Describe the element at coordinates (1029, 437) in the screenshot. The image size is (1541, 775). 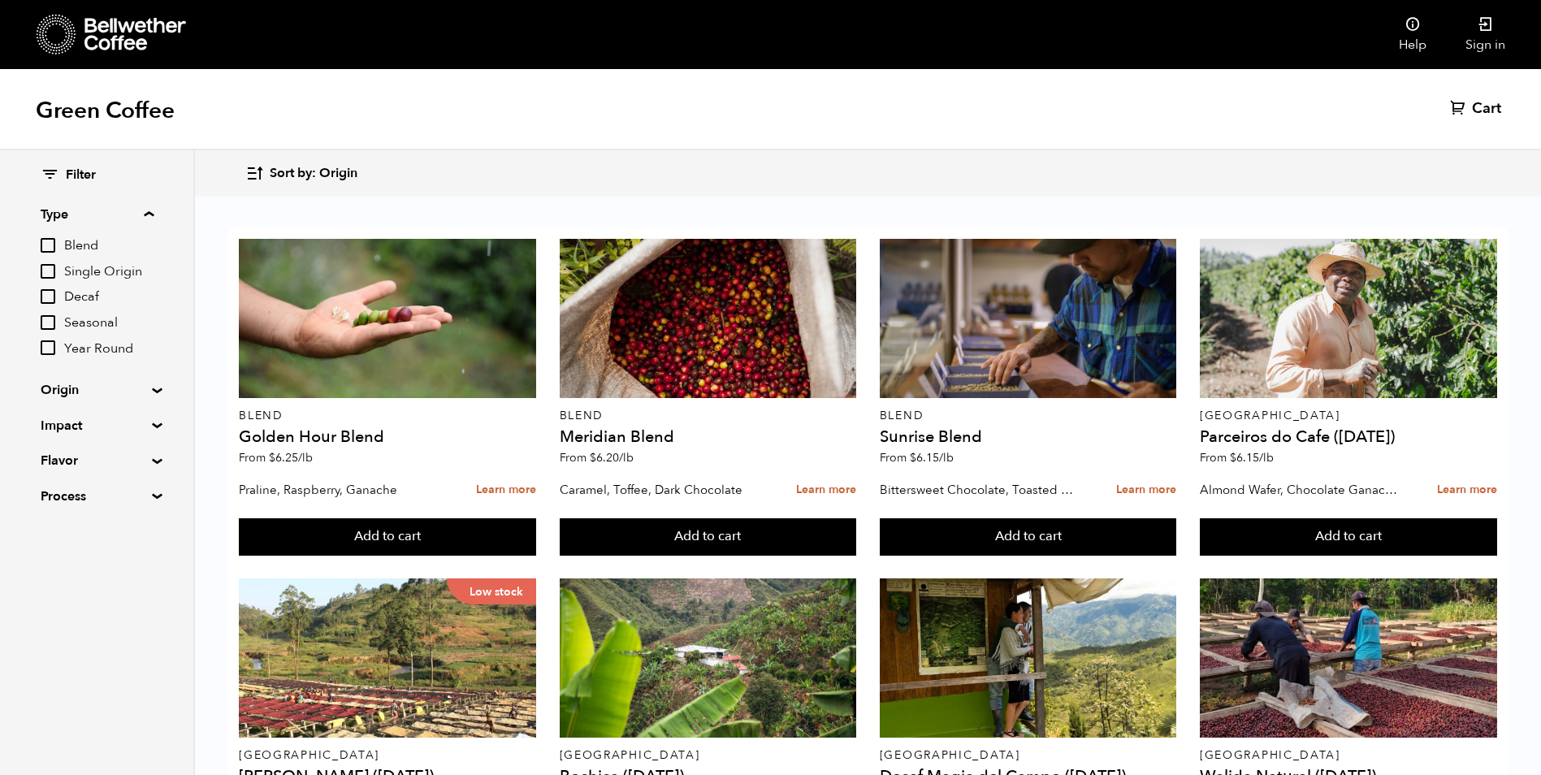
I see `h4: Sunrise Blend` at that location.